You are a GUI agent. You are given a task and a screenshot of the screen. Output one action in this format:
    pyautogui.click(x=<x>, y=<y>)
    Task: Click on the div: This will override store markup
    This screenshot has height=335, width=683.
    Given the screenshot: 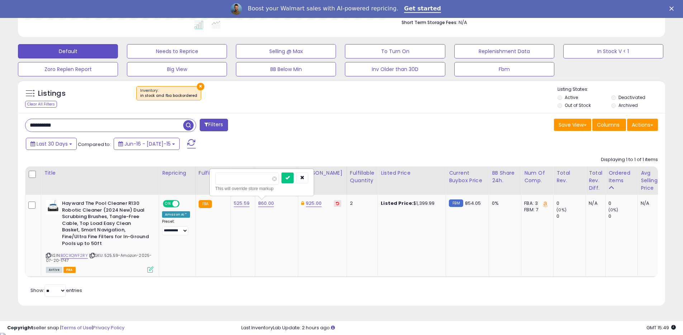 What is the action you would take?
    pyautogui.click(x=262, y=188)
    